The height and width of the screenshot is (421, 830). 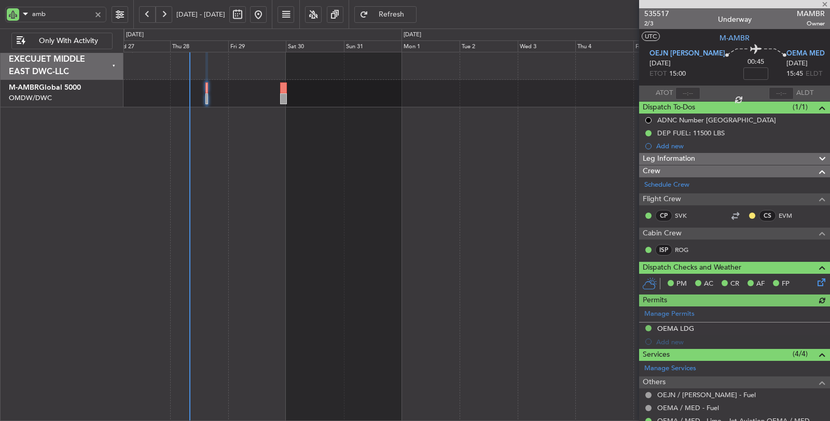 I want to click on div: Add new, so click(x=741, y=146).